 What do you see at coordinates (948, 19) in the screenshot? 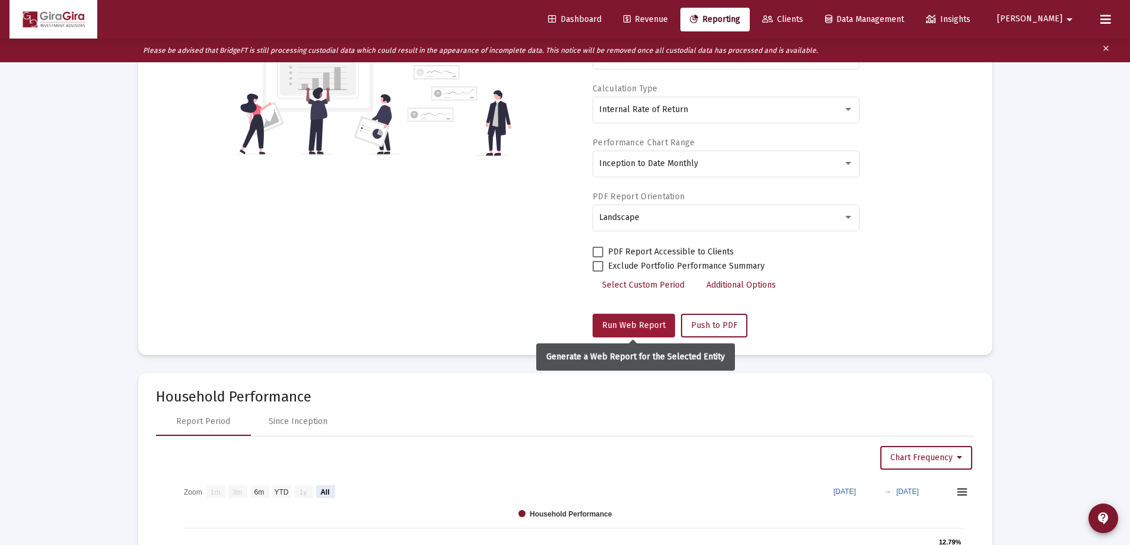
I see `span: Insights` at bounding box center [948, 19].